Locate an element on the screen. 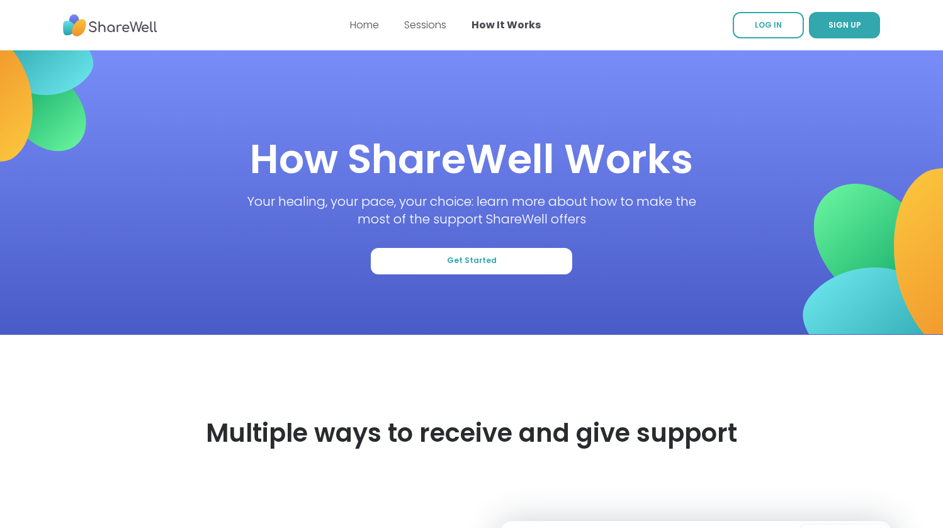 The height and width of the screenshot is (528, 943). span: LOG IN is located at coordinates (768, 25).